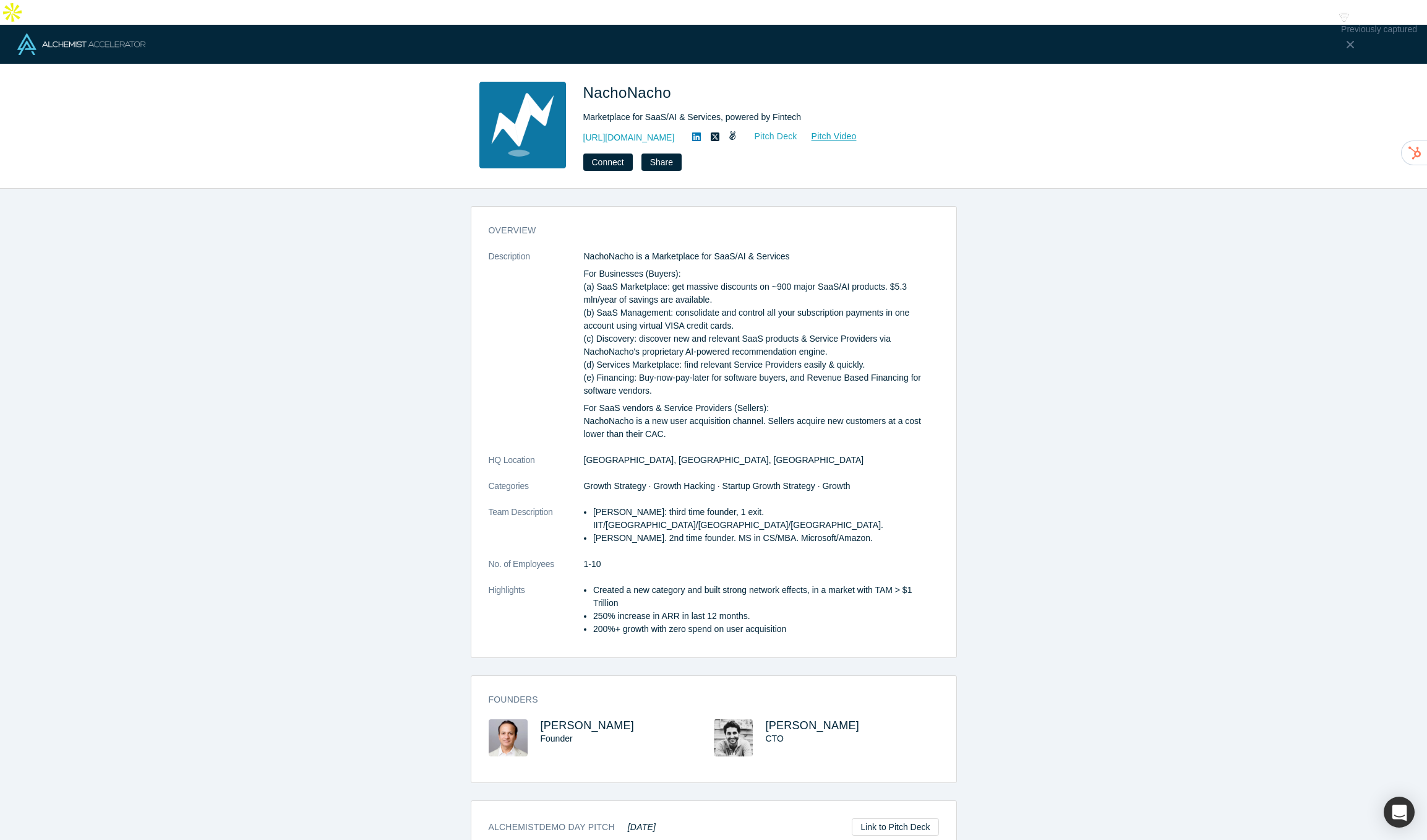 The height and width of the screenshot is (840, 1427). What do you see at coordinates (770, 137) in the screenshot?
I see `a: Pitch Deck` at bounding box center [770, 137].